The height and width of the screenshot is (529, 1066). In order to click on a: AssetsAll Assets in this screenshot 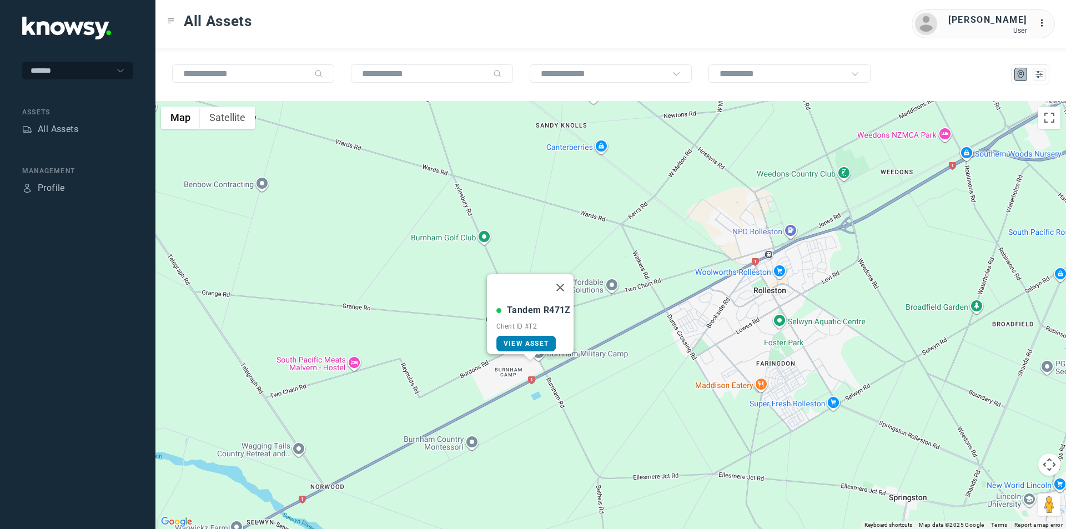, I will do `click(50, 129)`.